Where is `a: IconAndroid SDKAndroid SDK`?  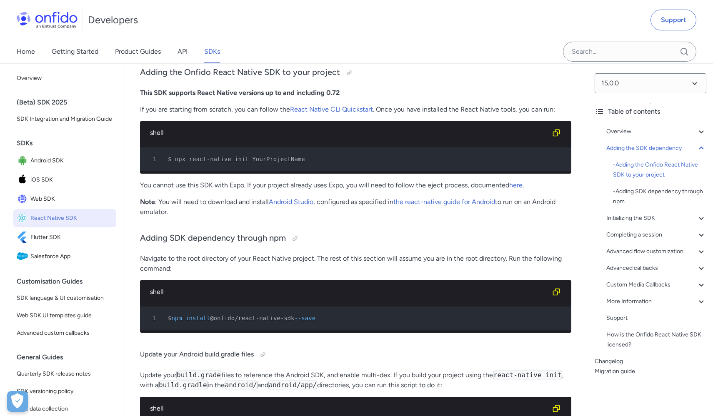 a: IconAndroid SDKAndroid SDK is located at coordinates (65, 161).